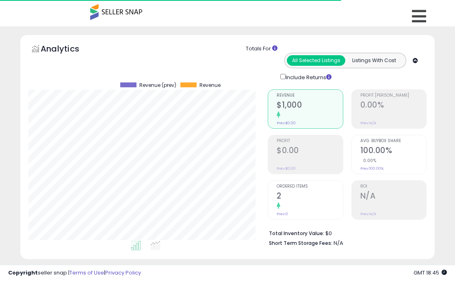 The image size is (455, 281). I want to click on small: 0.00%, so click(369, 161).